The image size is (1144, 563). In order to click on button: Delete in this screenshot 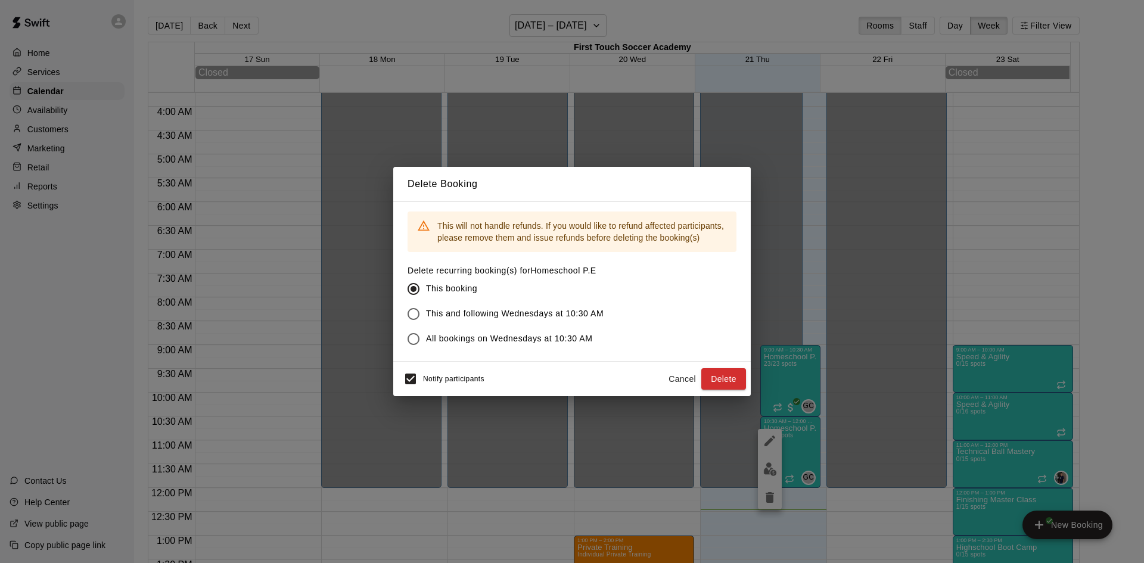, I will do `click(723, 379)`.